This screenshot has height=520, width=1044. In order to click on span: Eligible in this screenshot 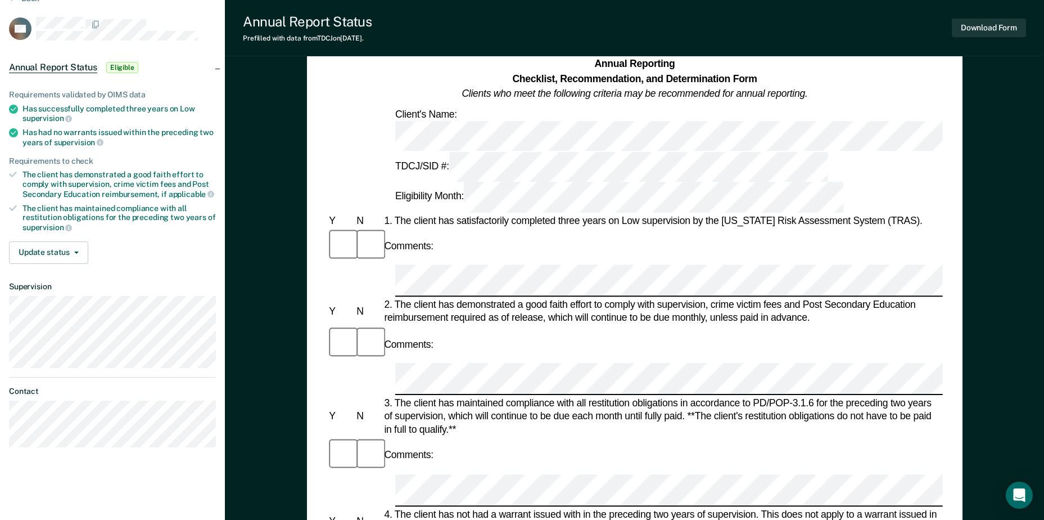, I will do `click(122, 67)`.